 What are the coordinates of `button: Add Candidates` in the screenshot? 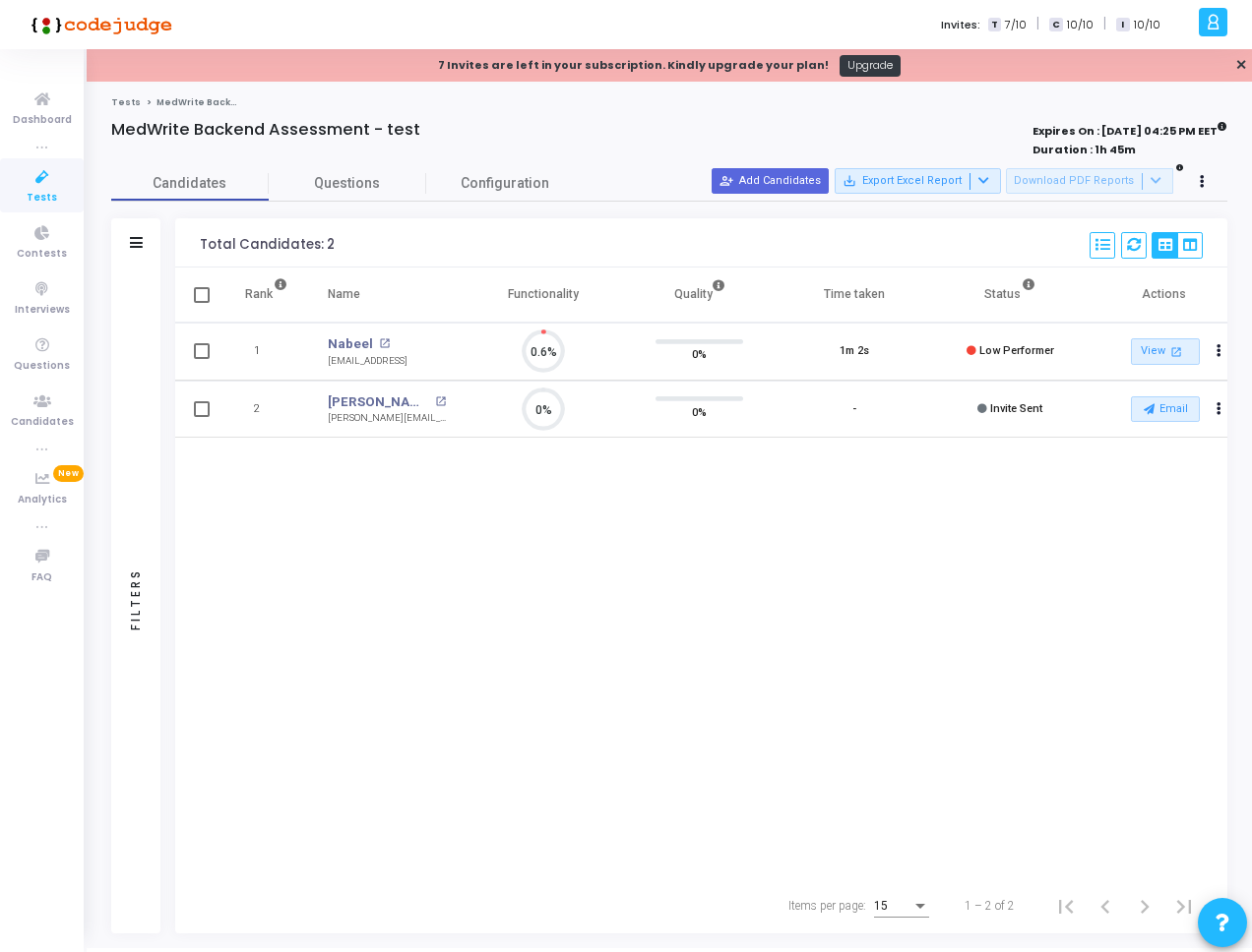 It's located at (769, 181).